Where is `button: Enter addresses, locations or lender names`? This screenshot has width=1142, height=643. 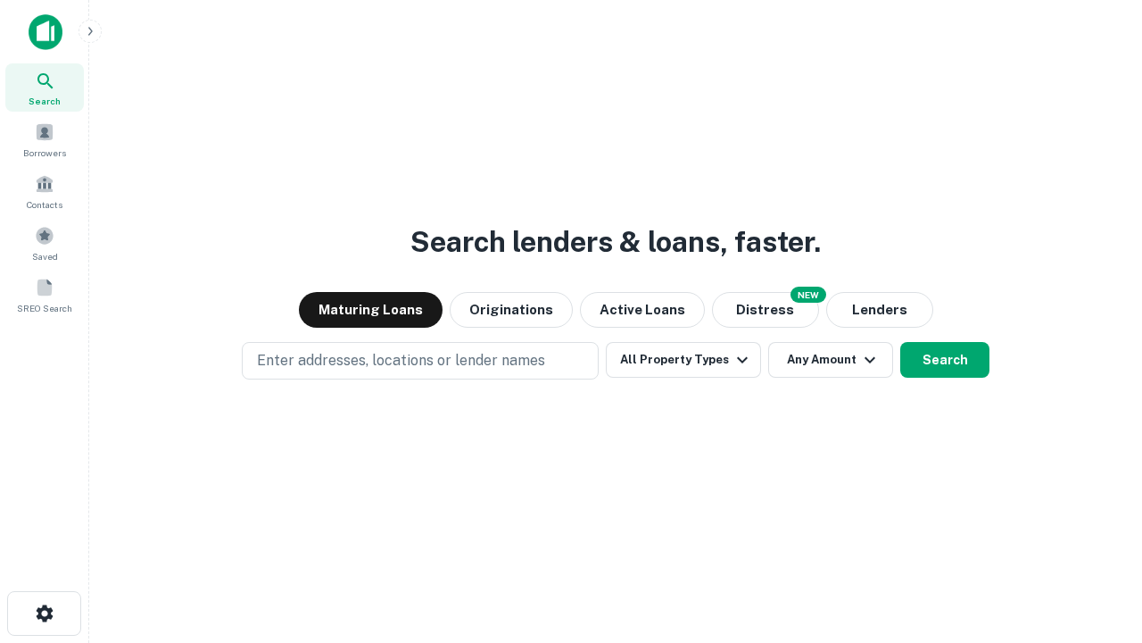 button: Enter addresses, locations or lender names is located at coordinates (420, 361).